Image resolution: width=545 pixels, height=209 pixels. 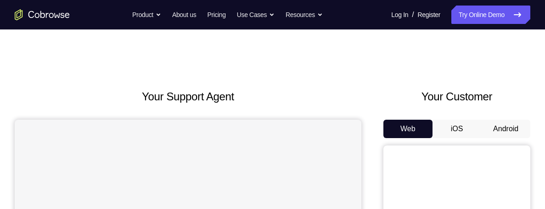 What do you see at coordinates (188, 97) in the screenshot?
I see `h2: Your Support Agent` at bounding box center [188, 97].